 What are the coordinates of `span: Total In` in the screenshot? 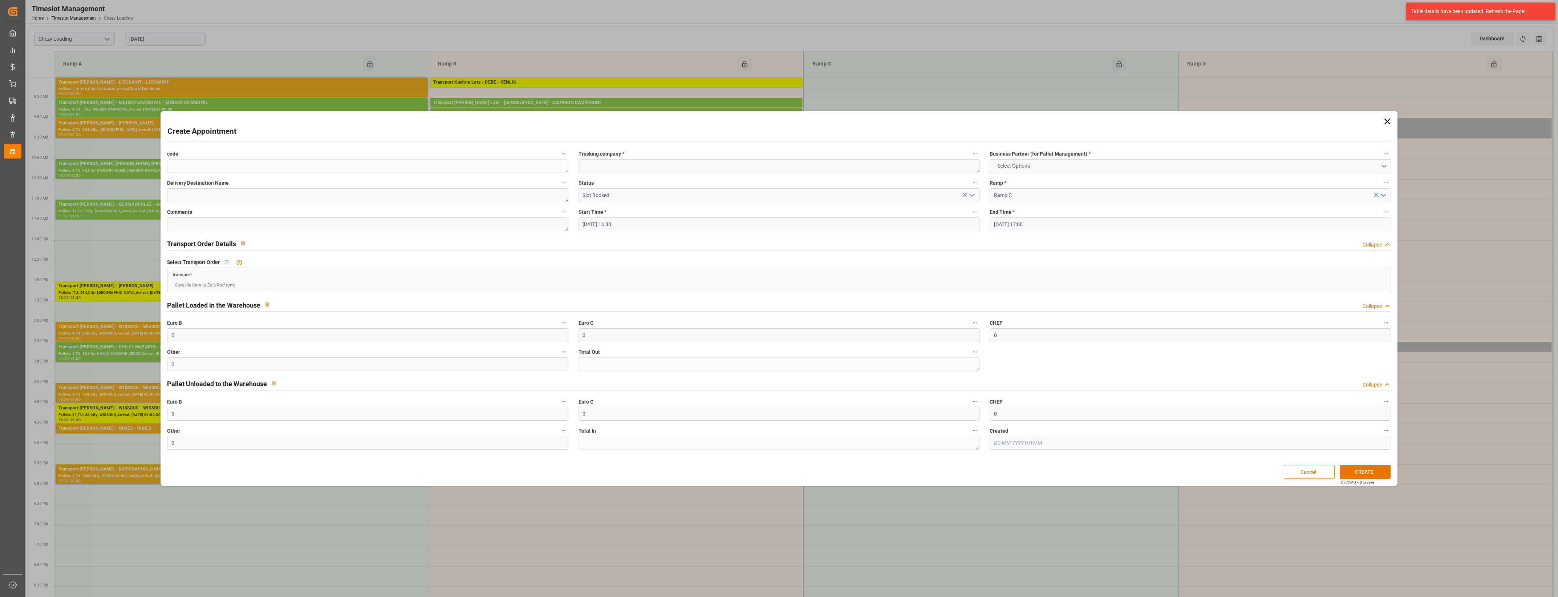 It's located at (587, 430).